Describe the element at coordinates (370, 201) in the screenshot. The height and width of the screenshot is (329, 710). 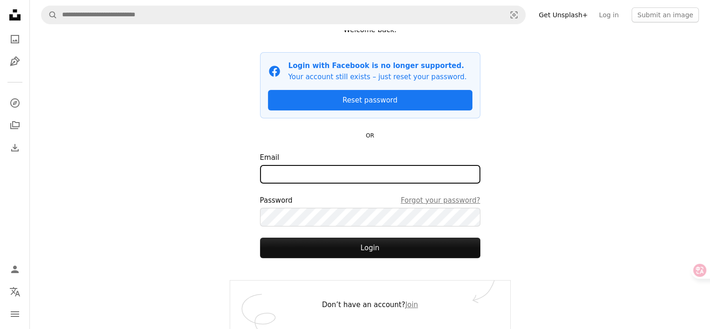
I see `div: Password` at that location.